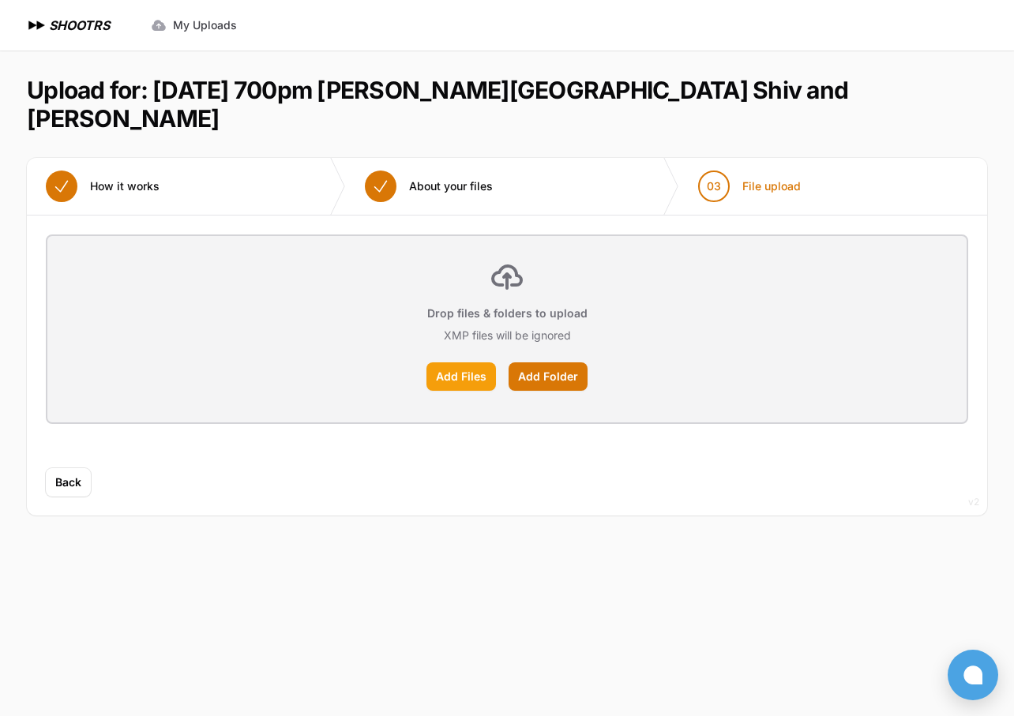 The image size is (1014, 716). Describe the element at coordinates (461, 377) in the screenshot. I see `label: Add Files` at that location.